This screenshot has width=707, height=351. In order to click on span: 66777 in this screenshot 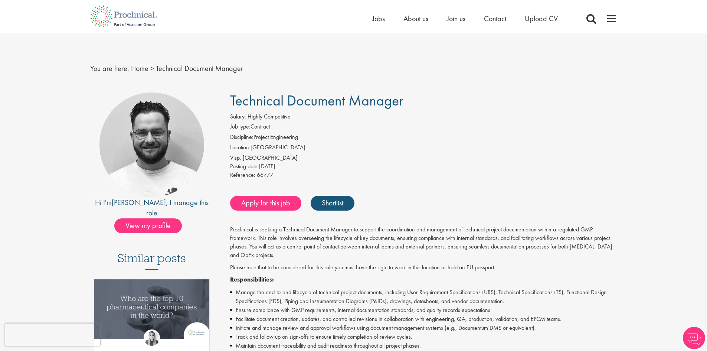, I will do `click(265, 174)`.